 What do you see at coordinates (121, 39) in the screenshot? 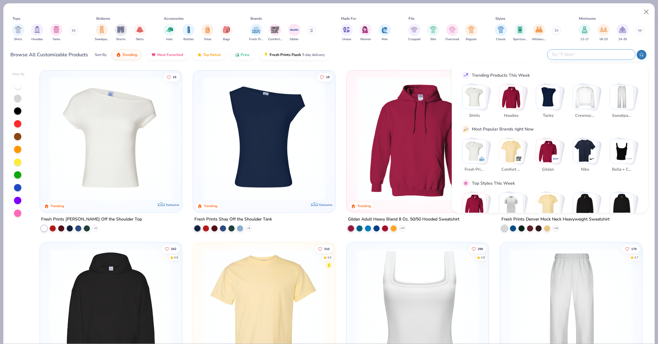
I see `span: Shorts` at bounding box center [121, 39].